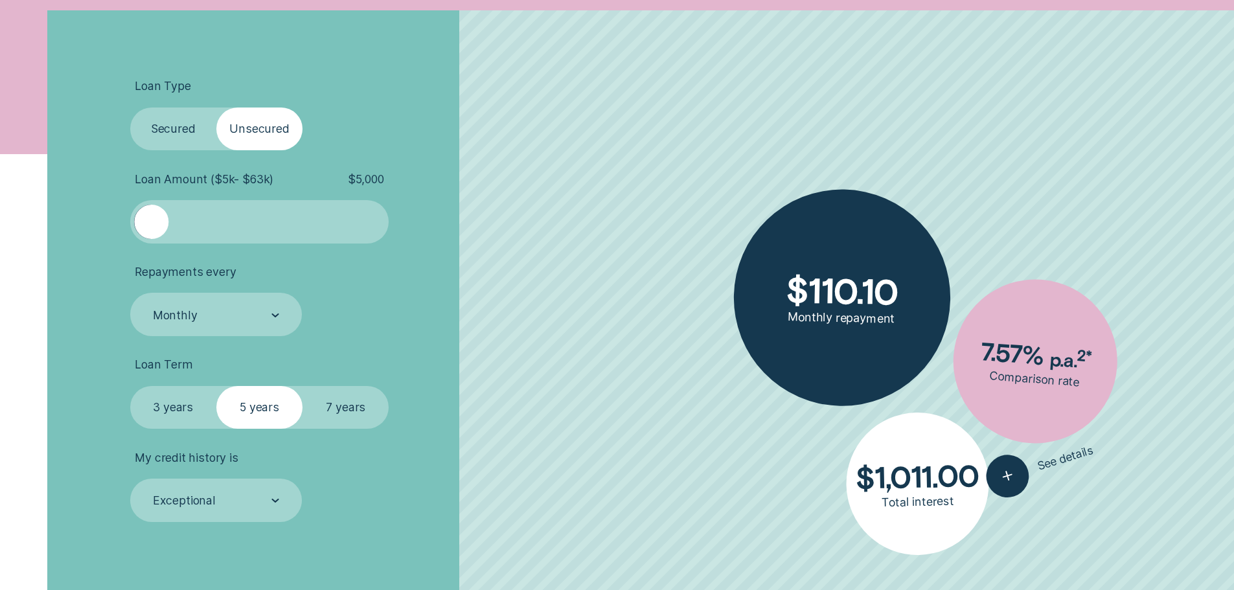 The image size is (1234, 590). Describe the element at coordinates (345, 407) in the screenshot. I see `label: 7 years` at that location.